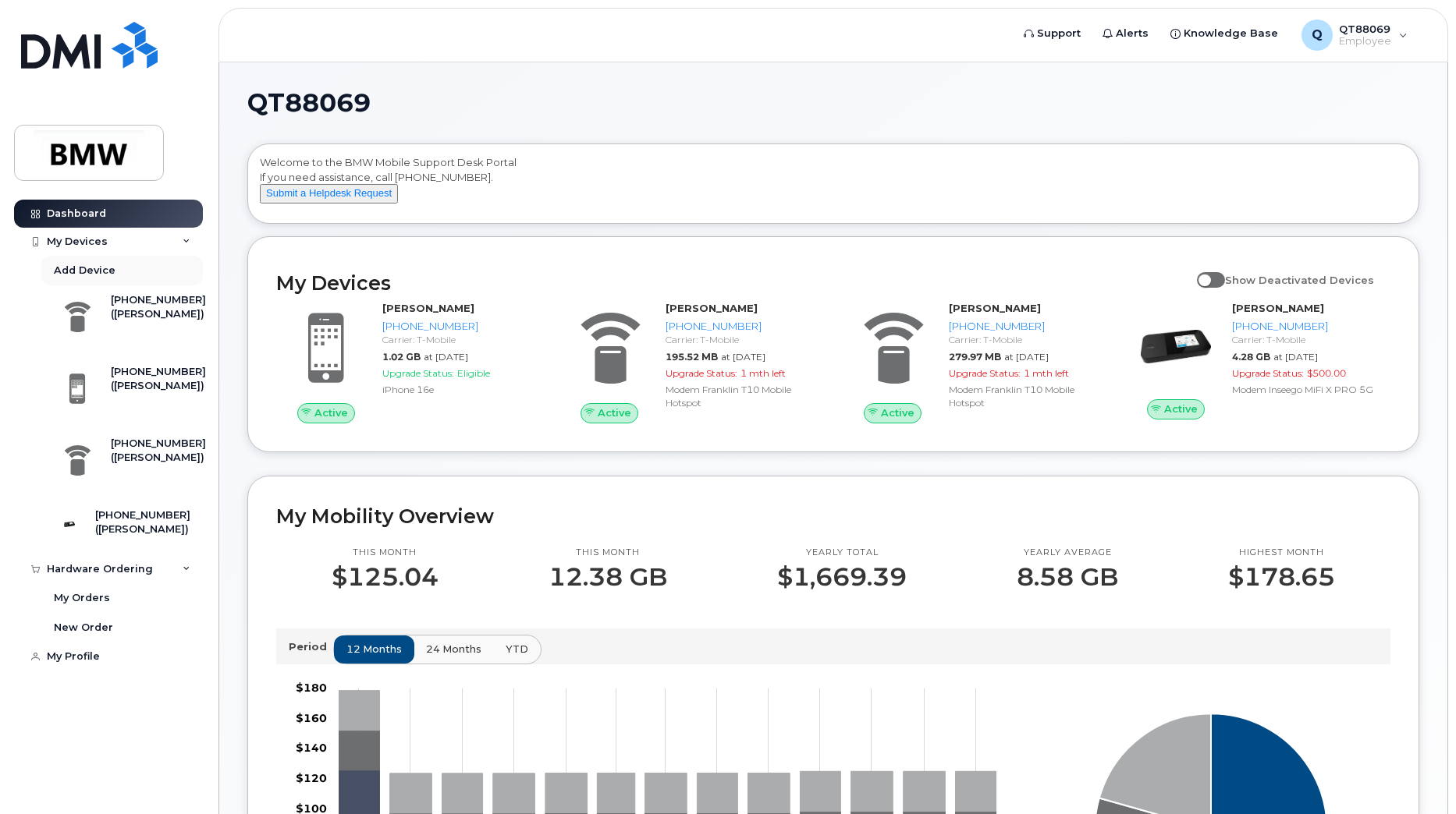 The image size is (1456, 814). What do you see at coordinates (1067, 577) in the screenshot?
I see `p: 8.58 GB` at bounding box center [1067, 577].